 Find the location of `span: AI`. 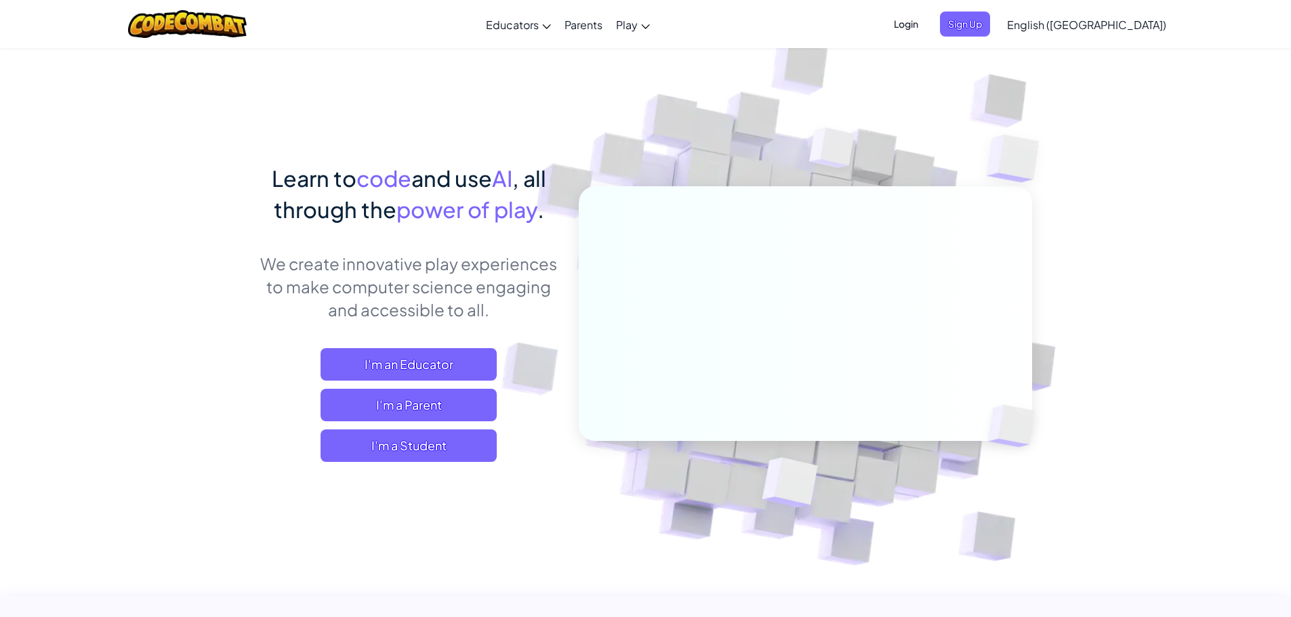

span: AI is located at coordinates (502, 178).